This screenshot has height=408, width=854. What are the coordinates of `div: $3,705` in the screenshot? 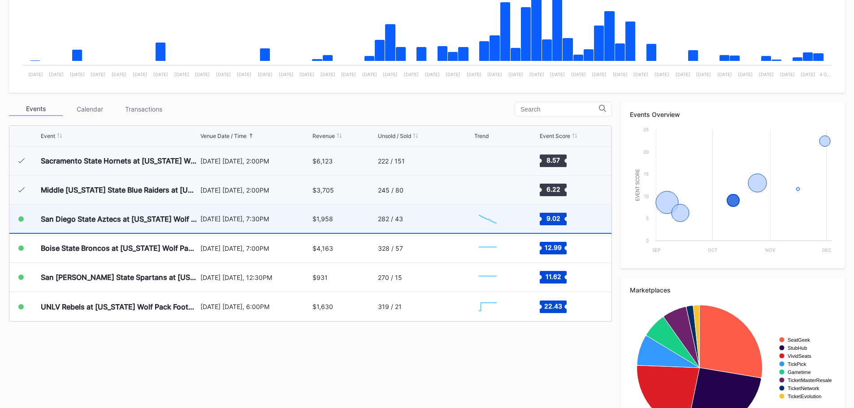 It's located at (323, 190).